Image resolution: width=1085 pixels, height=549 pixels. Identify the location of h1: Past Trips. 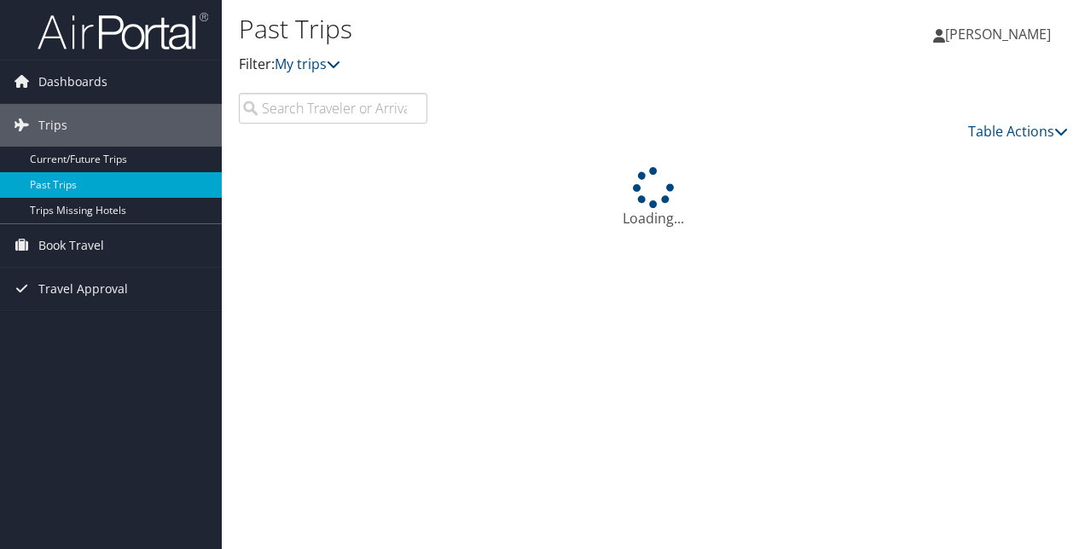
(515, 29).